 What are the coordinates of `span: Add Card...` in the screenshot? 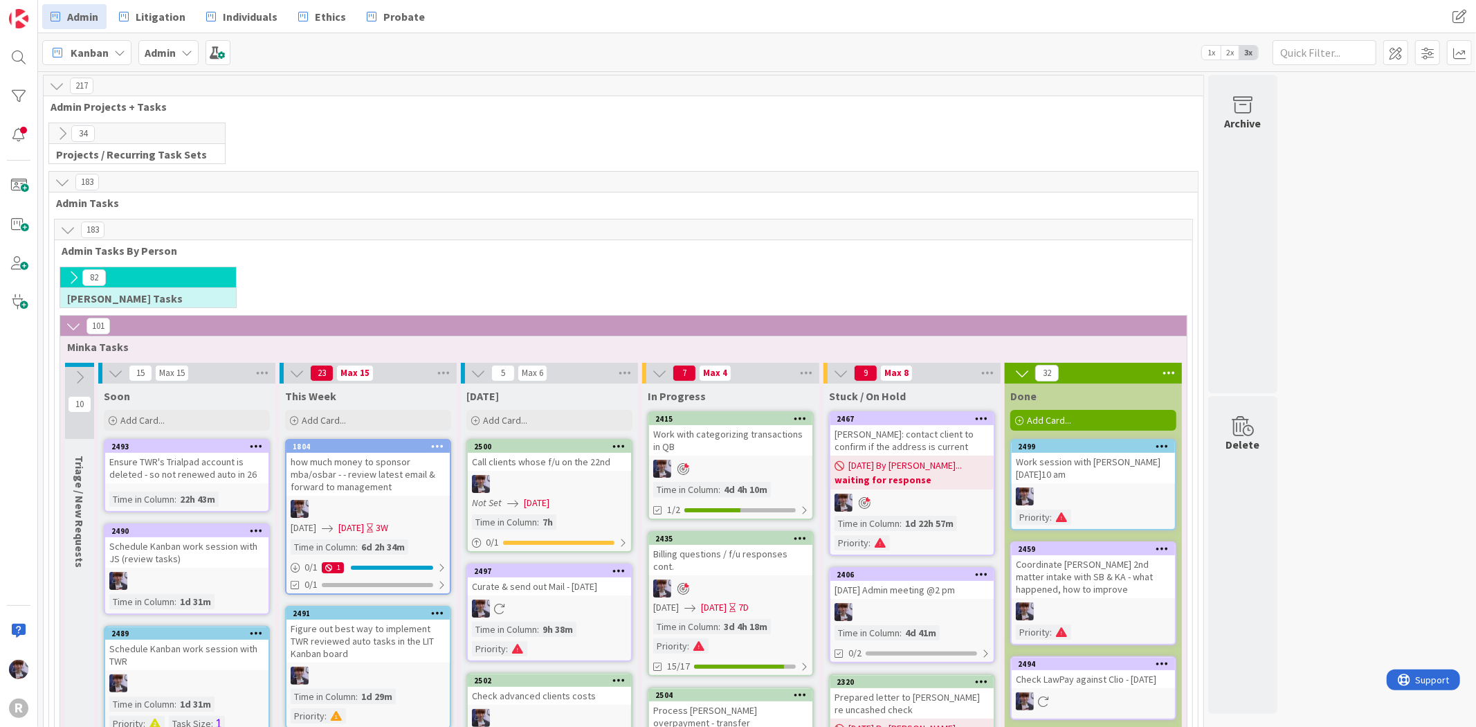 It's located at (1049, 420).